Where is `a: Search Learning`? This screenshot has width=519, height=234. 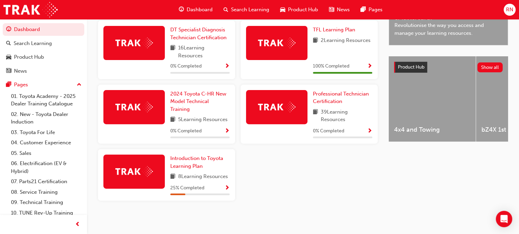 a: Search Learning is located at coordinates (43, 43).